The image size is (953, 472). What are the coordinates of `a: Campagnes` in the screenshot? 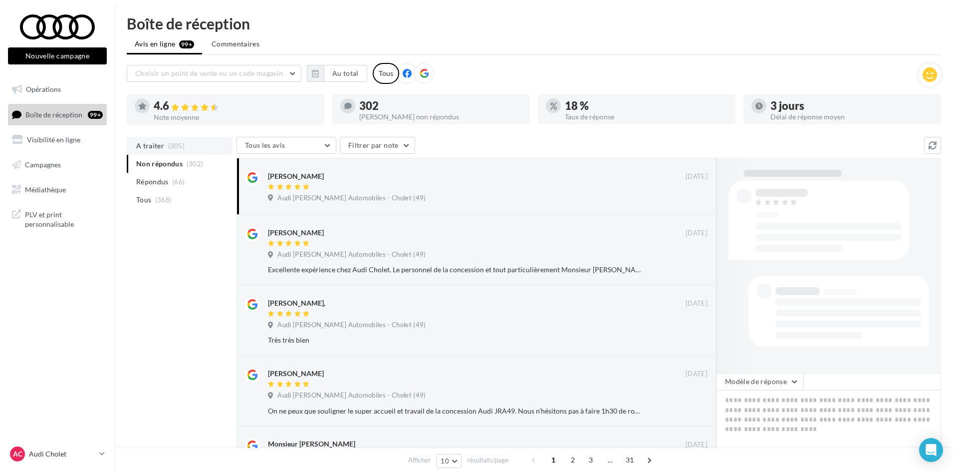 It's located at (57, 165).